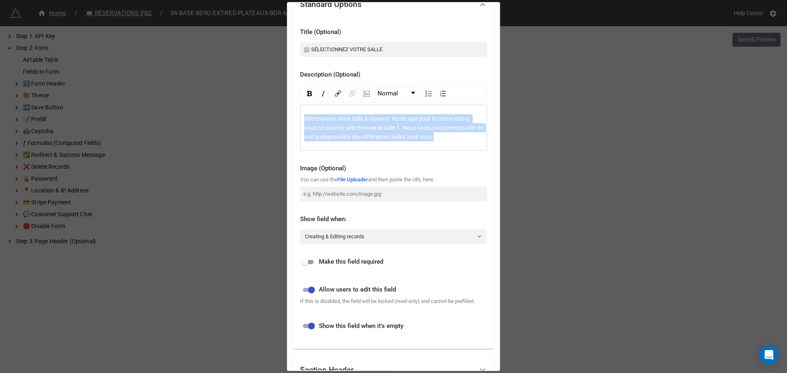 The height and width of the screenshot is (373, 787). What do you see at coordinates (393, 194) in the screenshot?
I see `input: e.g. http://website.com/image.jpg` at bounding box center [393, 194].